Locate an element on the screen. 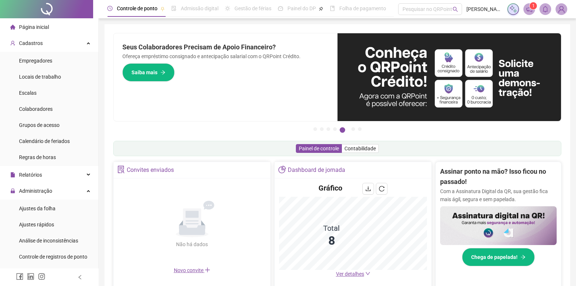  img: 74621 is located at coordinates (561, 9).